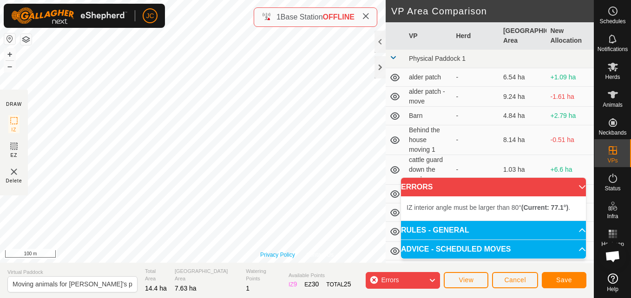  I want to click on td: 9.24 ha, so click(523, 97).